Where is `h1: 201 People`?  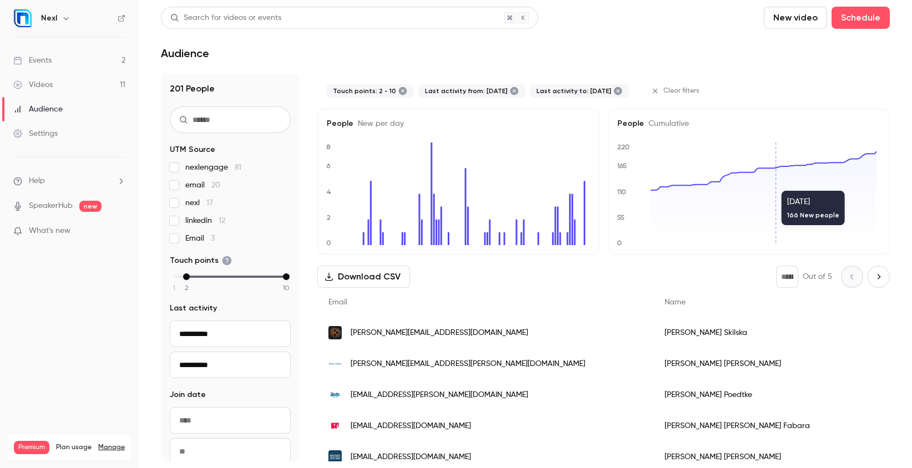 h1: 201 People is located at coordinates (230, 89).